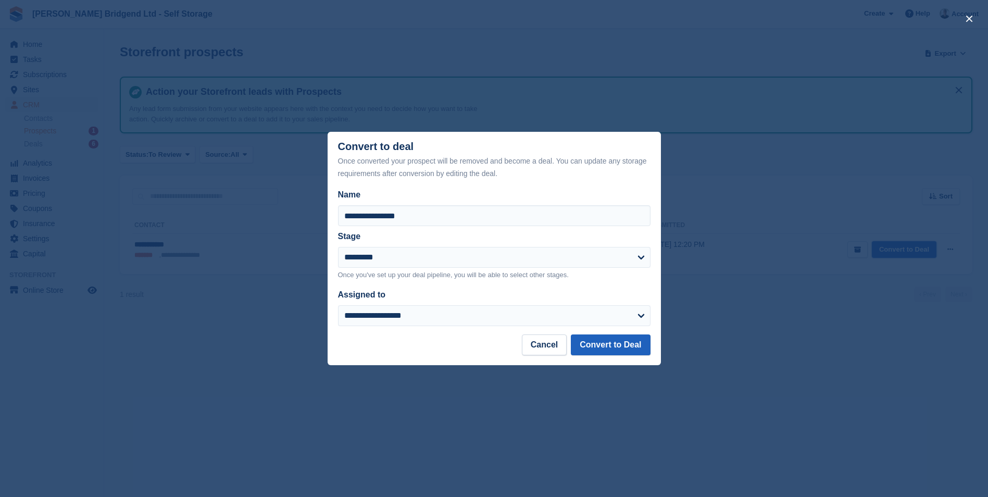 This screenshot has height=497, width=988. I want to click on button: Cancel, so click(544, 345).